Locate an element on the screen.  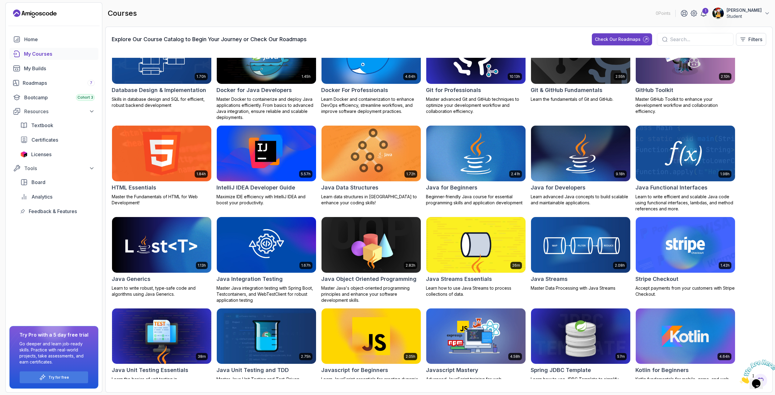
h2: Java Generics is located at coordinates (131, 279).